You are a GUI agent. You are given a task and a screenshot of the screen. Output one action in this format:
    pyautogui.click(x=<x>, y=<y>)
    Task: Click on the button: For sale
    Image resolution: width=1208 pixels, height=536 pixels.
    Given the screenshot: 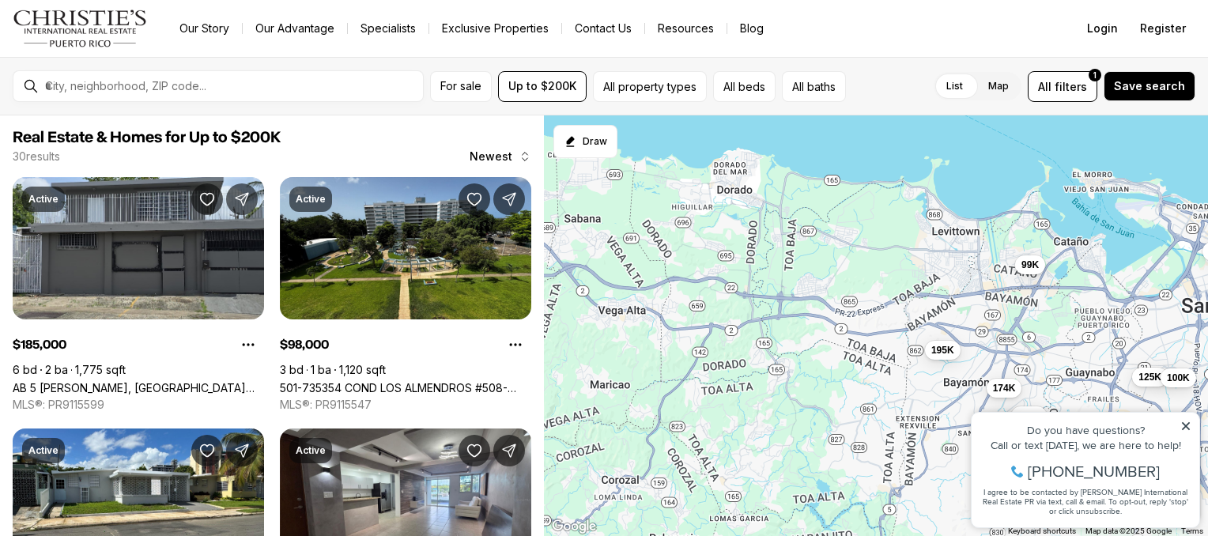 What is the action you would take?
    pyautogui.click(x=461, y=86)
    